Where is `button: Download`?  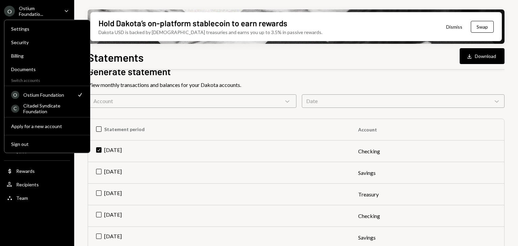 button: Download is located at coordinates (482, 56).